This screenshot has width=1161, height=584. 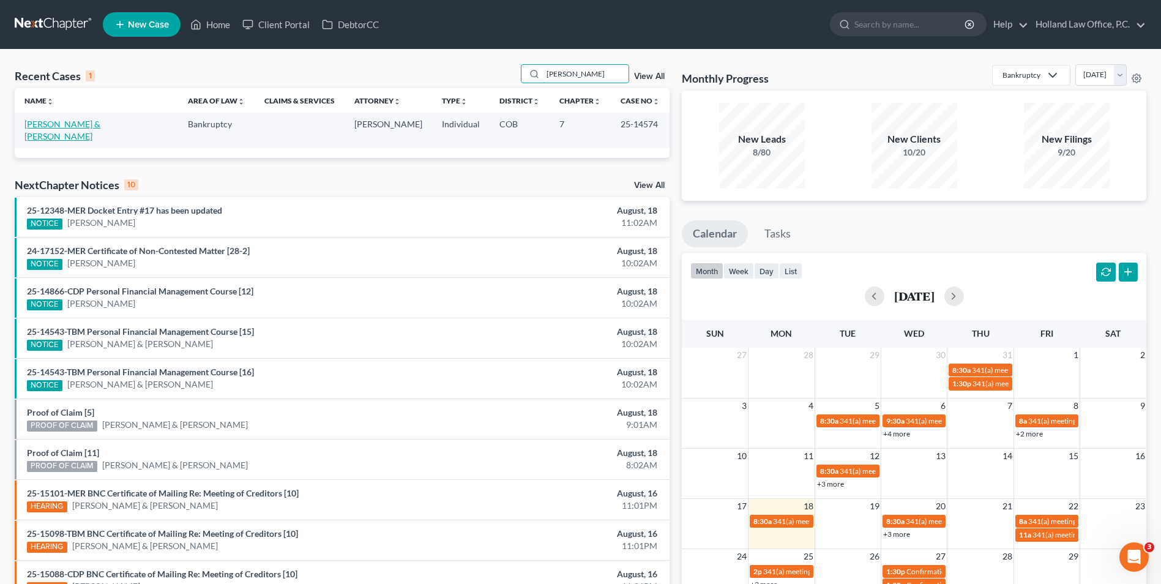 I want to click on span: 30, so click(x=941, y=355).